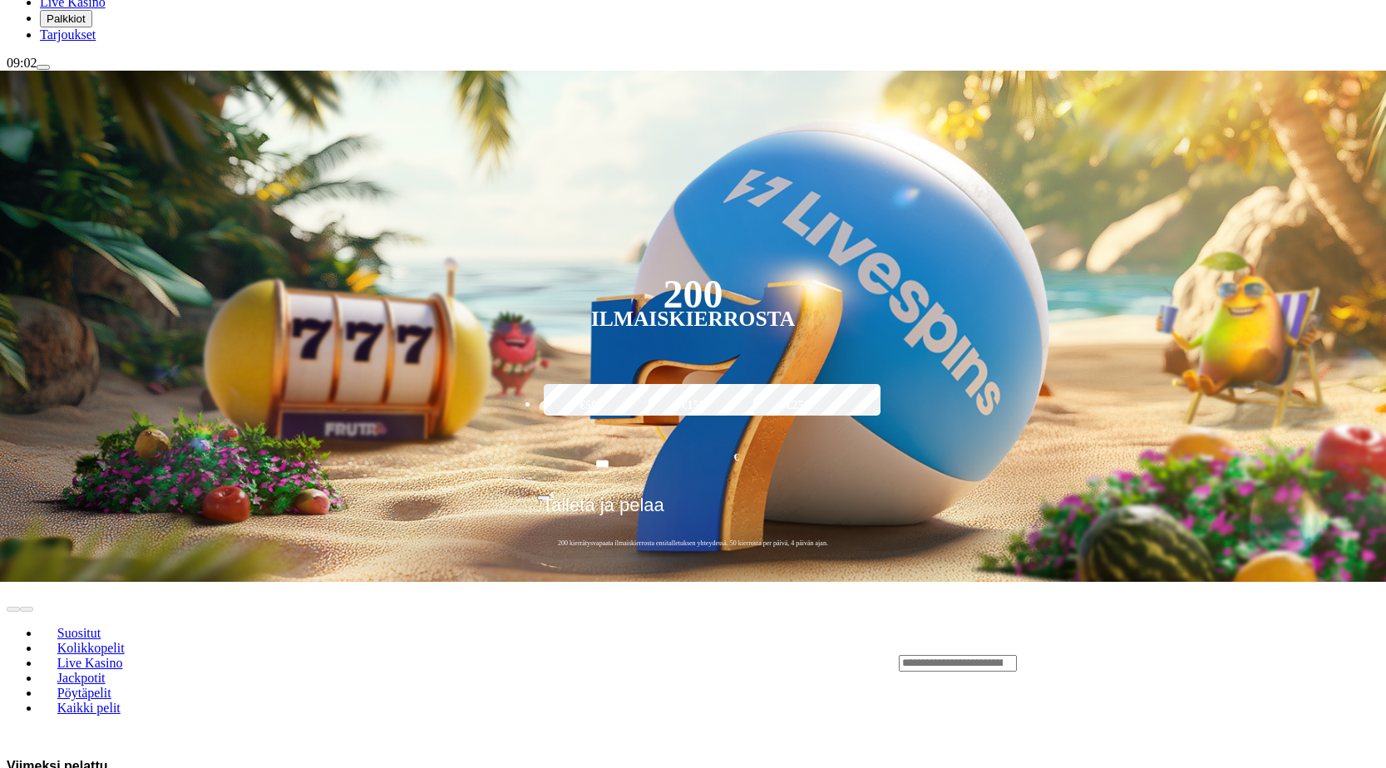  Describe the element at coordinates (693, 511) in the screenshot. I see `button: Talleta ja pelaa` at that location.